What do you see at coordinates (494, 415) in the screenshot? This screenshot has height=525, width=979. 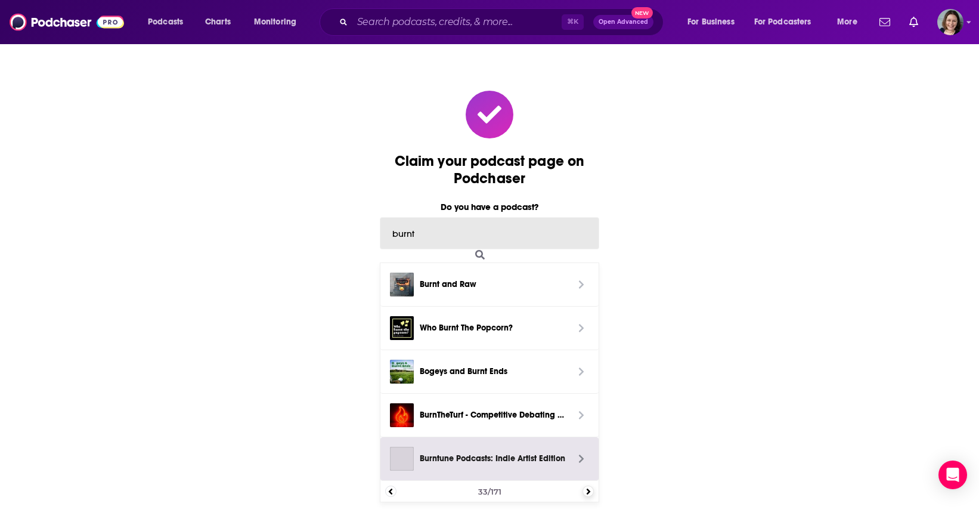 I see `span: BurnTheTurf - Competitive Debating Podcast` at bounding box center [494, 415].